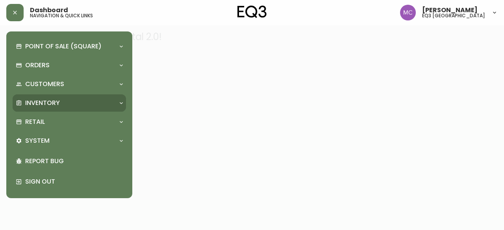 The width and height of the screenshot is (504, 230). What do you see at coordinates (49, 10) in the screenshot?
I see `span: Dashboard` at bounding box center [49, 10].